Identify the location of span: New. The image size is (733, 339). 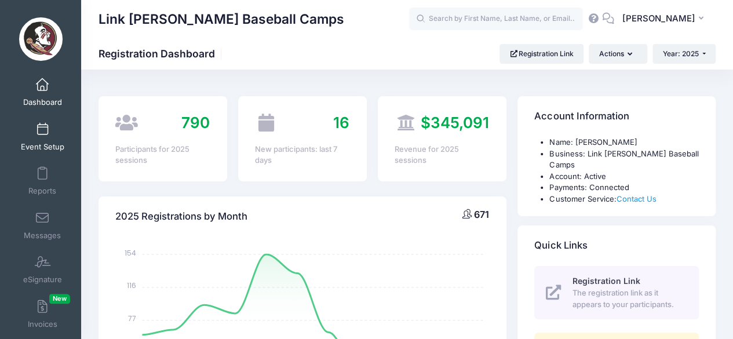
(60, 298).